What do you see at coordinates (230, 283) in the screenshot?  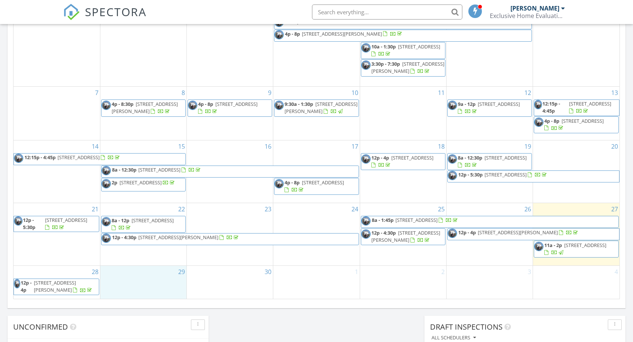 I see `td: Go to September 30, 2025` at bounding box center [230, 283].